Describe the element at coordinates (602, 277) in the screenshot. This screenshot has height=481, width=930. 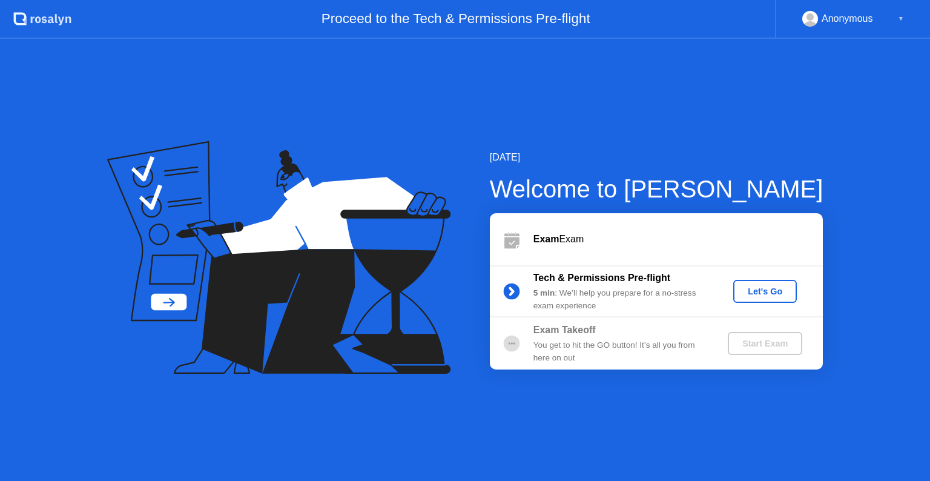
I see `b: Tech & Permissions Pre-flight` at that location.